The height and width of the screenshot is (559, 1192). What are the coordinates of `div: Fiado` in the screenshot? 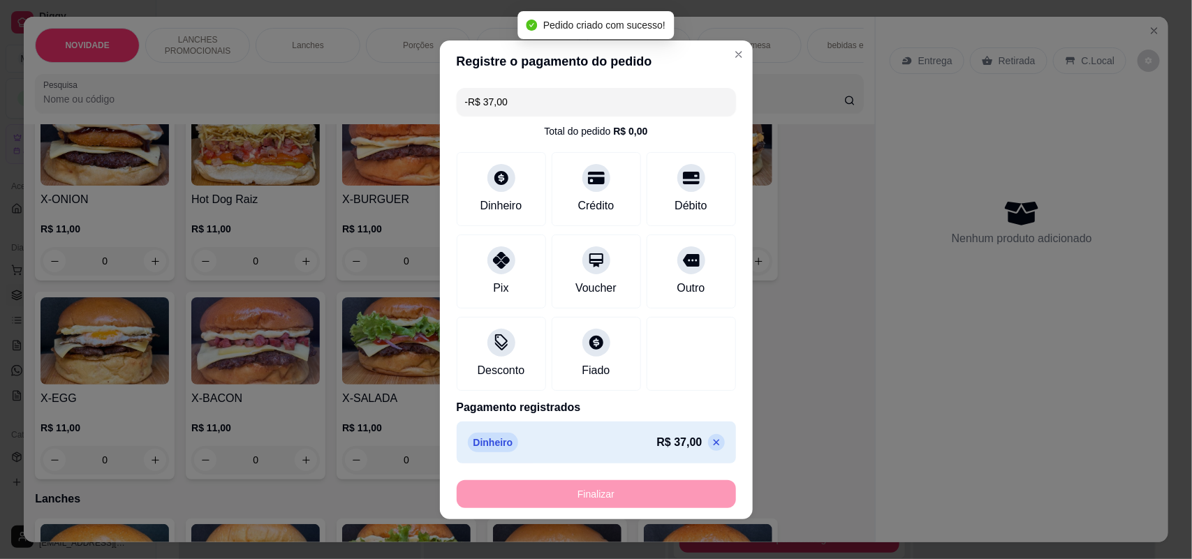 It's located at (596, 371).